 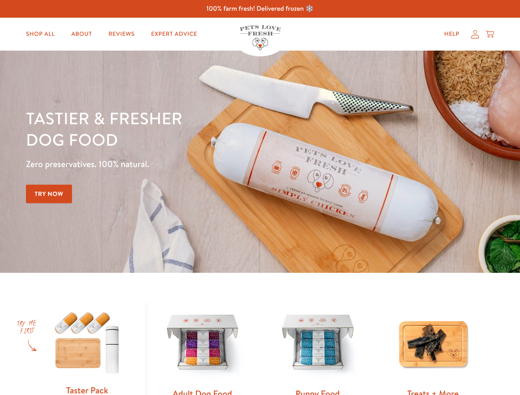 What do you see at coordinates (182, 129) in the screenshot?
I see `h1: Tastier & fresher dog food` at bounding box center [182, 129].